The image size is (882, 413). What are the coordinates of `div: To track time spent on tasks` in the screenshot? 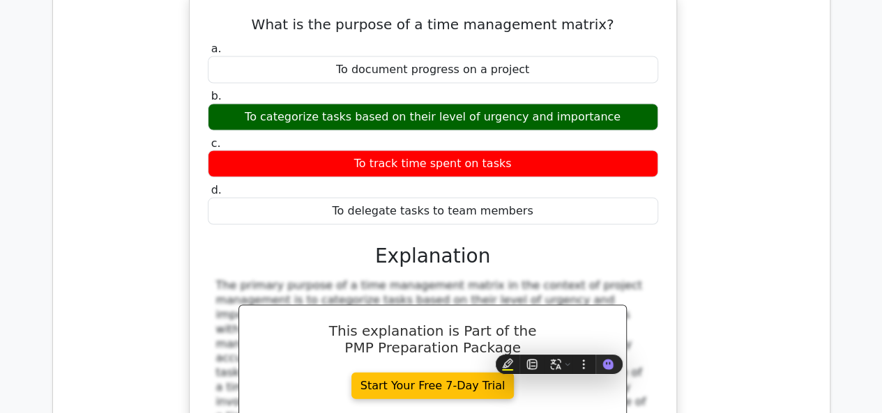 It's located at (433, 163).